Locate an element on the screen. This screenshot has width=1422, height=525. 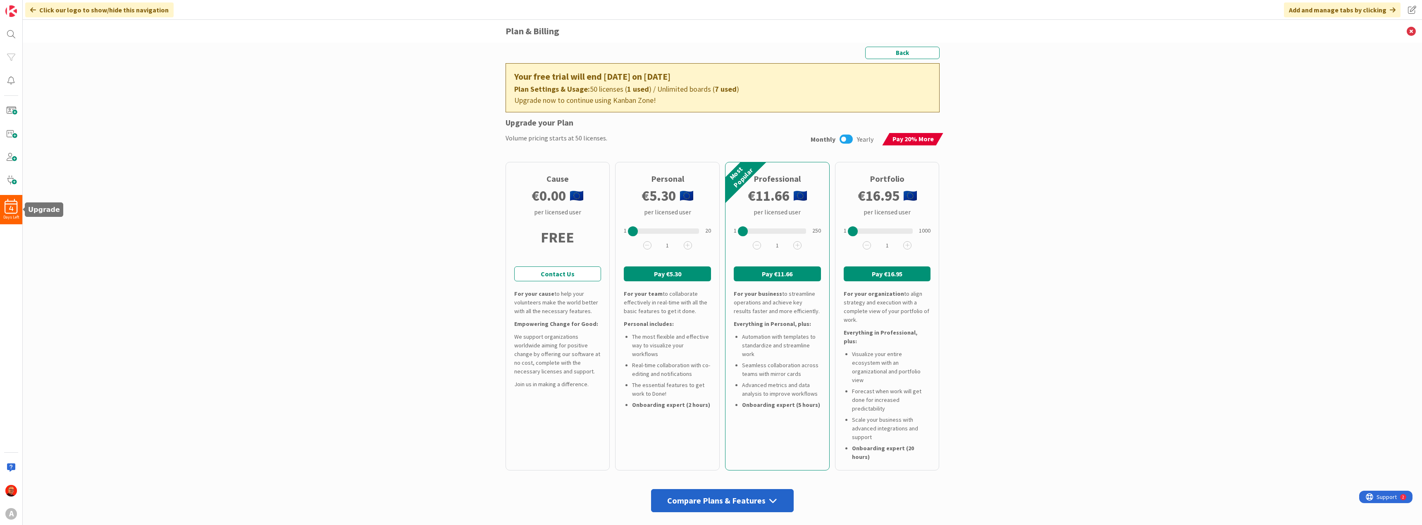
span: Yearly is located at coordinates (869, 139).